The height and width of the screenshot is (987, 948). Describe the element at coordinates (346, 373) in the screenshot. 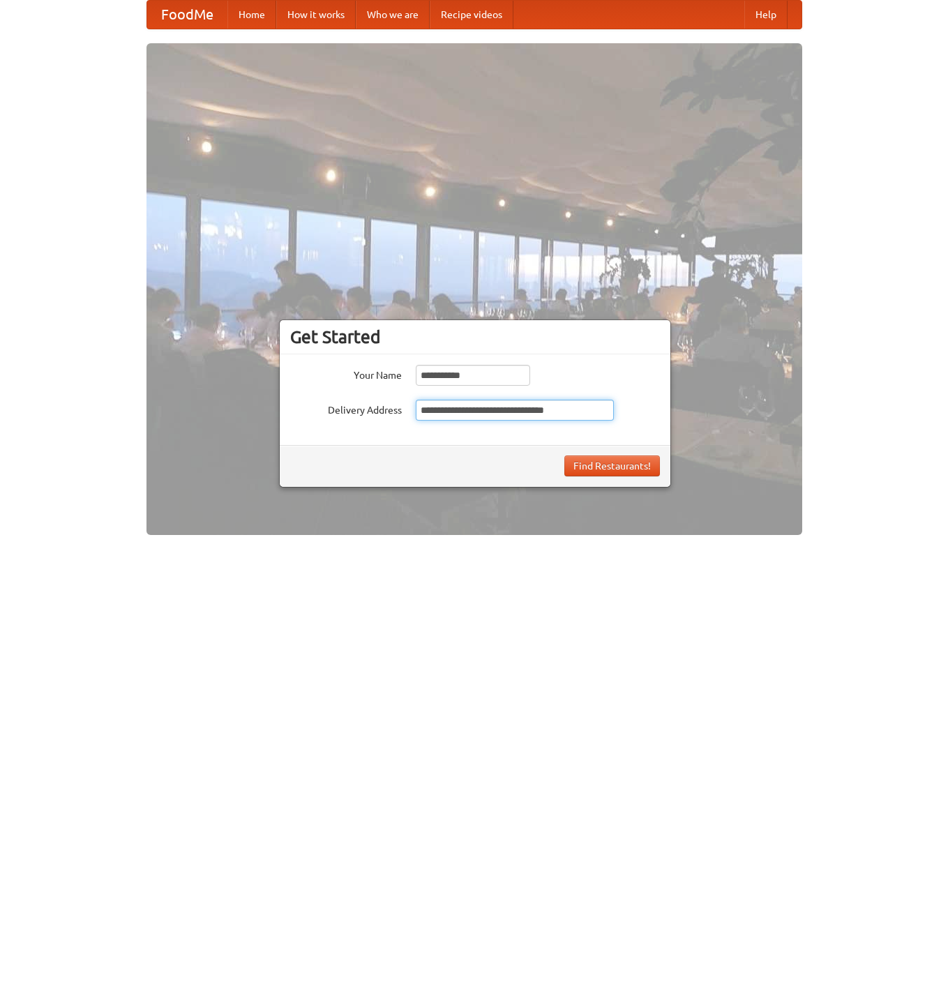

I see `label: Your Name` at that location.